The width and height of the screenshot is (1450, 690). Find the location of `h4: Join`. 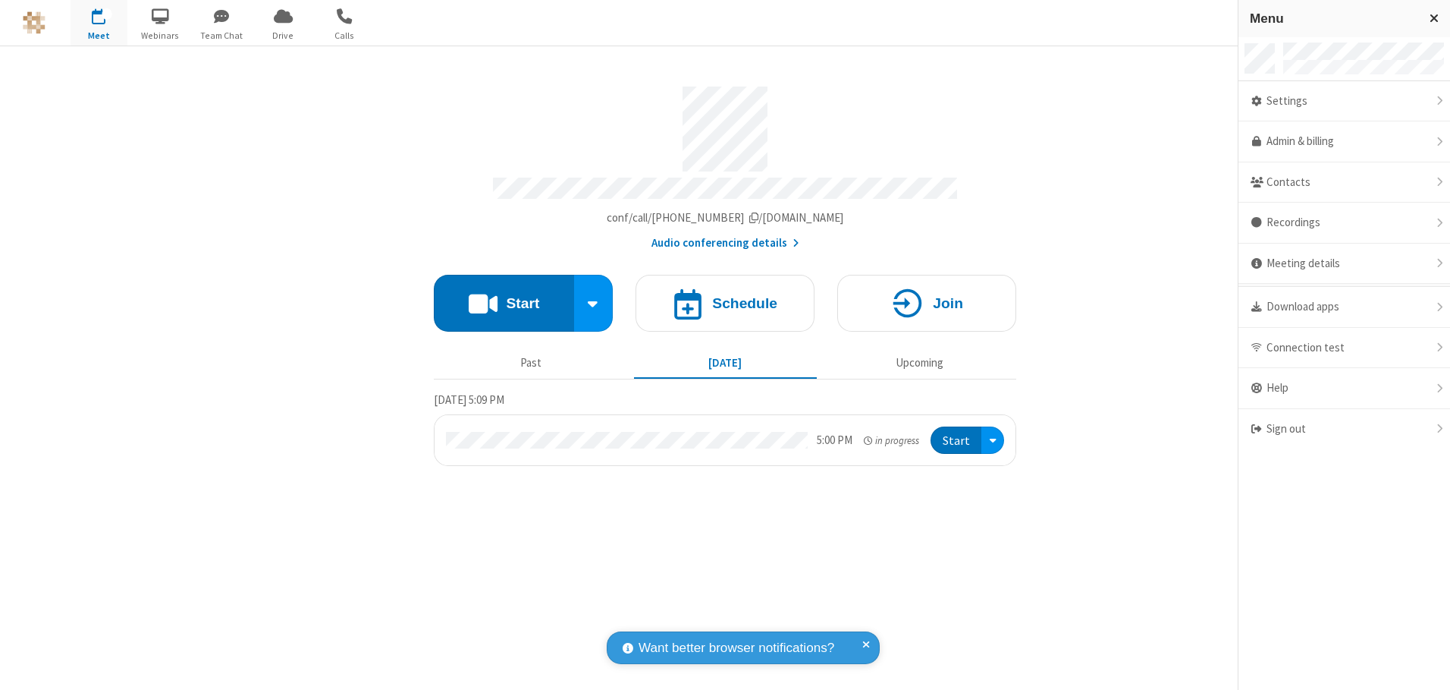

h4: Join is located at coordinates (948, 303).